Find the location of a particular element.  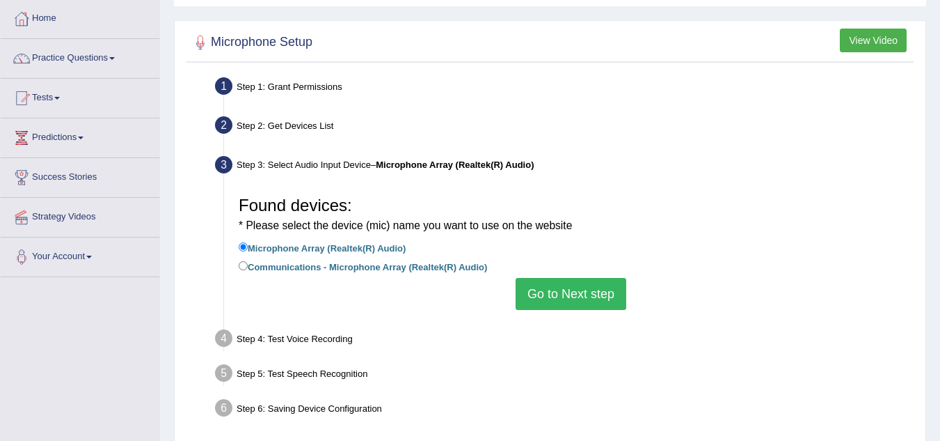

a: Your Account is located at coordinates (80, 255).